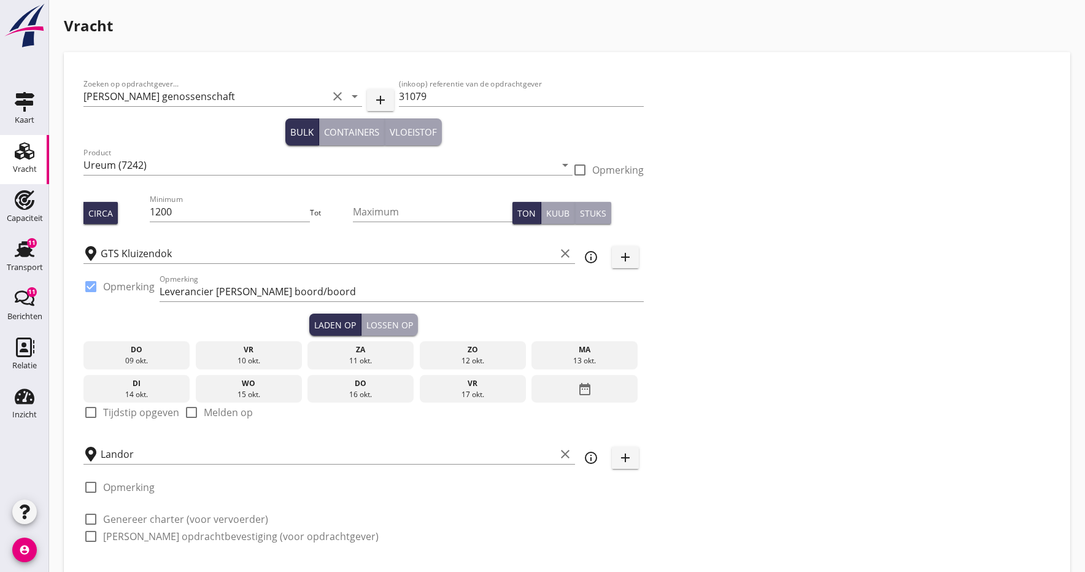  I want to click on i: date_range, so click(585, 389).